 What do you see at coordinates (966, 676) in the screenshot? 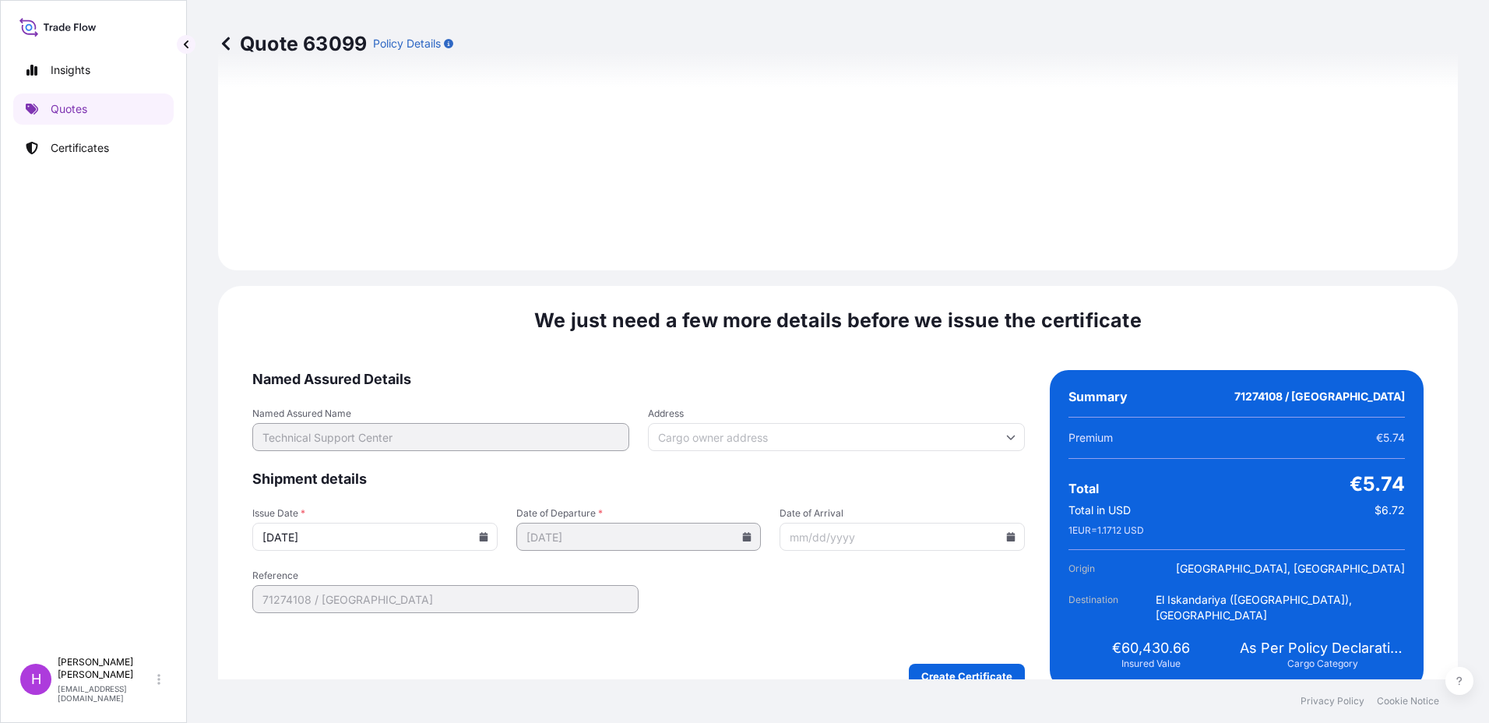
I see `p: Create Certificate` at bounding box center [966, 676].